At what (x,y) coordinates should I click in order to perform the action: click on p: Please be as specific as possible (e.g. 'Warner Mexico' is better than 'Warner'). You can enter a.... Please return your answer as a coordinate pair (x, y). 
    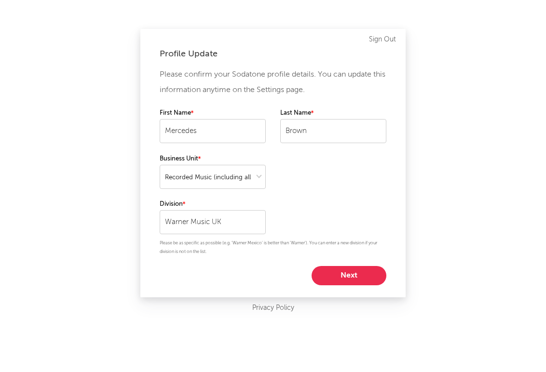
    Looking at the image, I should click on (273, 248).